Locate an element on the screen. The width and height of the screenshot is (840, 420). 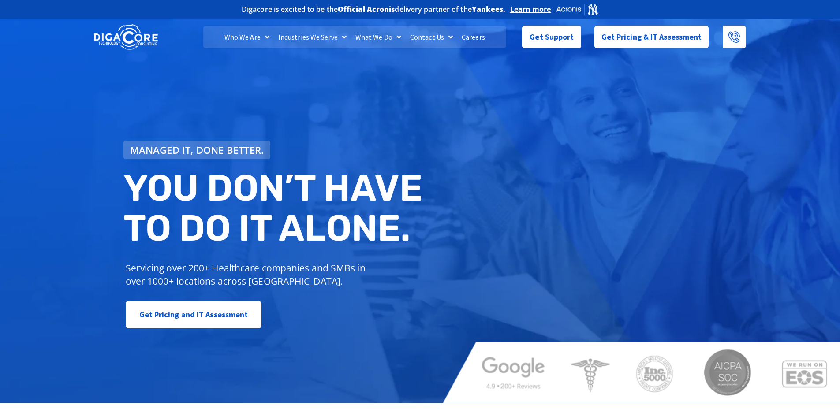
img: Acronis is located at coordinates (577, 9).